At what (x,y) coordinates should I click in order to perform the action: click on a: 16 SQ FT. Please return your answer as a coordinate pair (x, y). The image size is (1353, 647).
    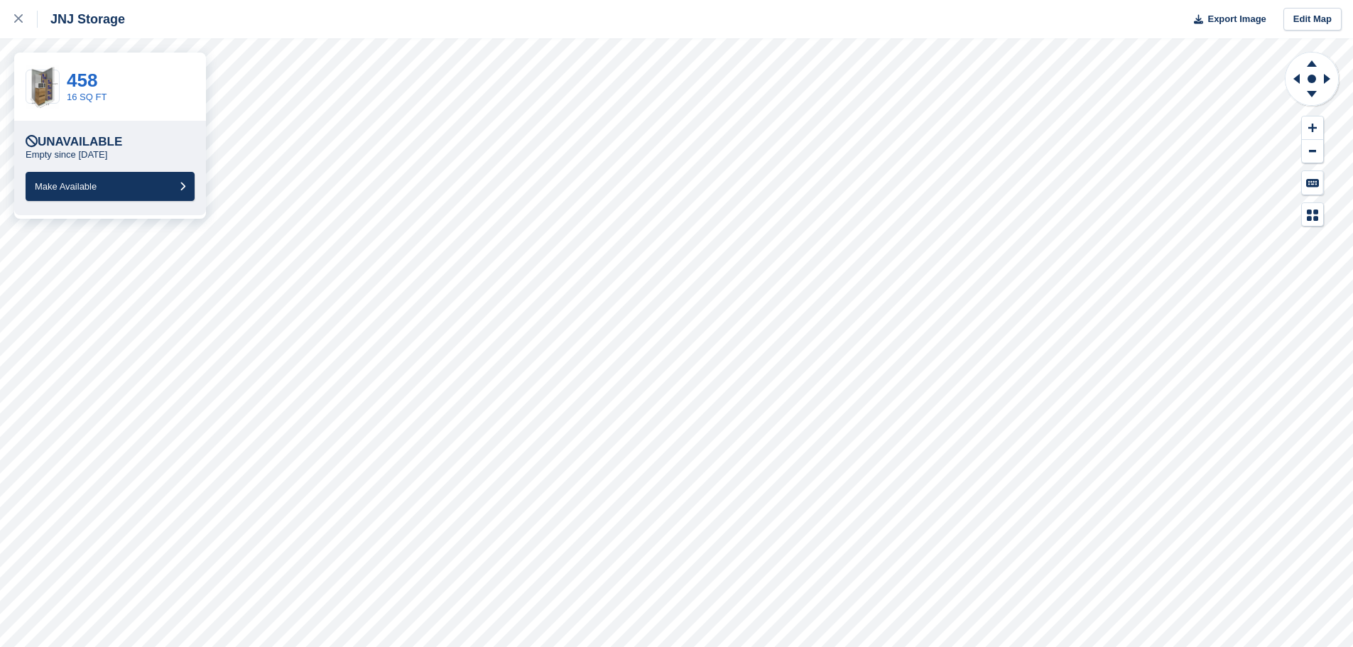
    Looking at the image, I should click on (87, 97).